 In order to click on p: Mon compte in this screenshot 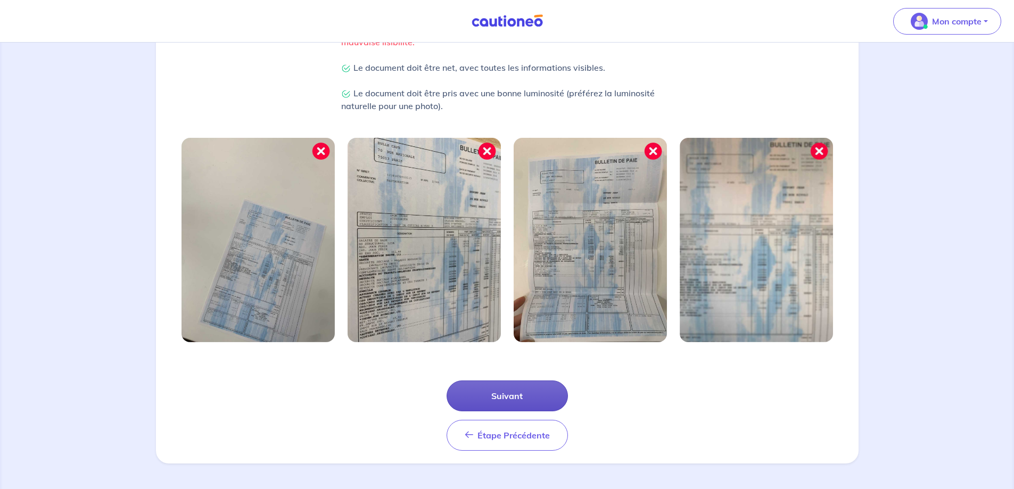, I will do `click(956, 21)`.